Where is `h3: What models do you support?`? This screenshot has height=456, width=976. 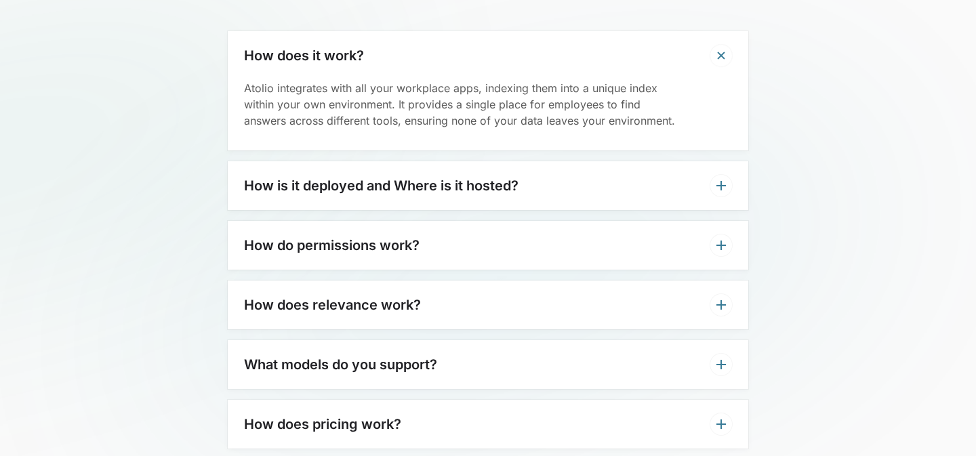 h3: What models do you support? is located at coordinates (340, 365).